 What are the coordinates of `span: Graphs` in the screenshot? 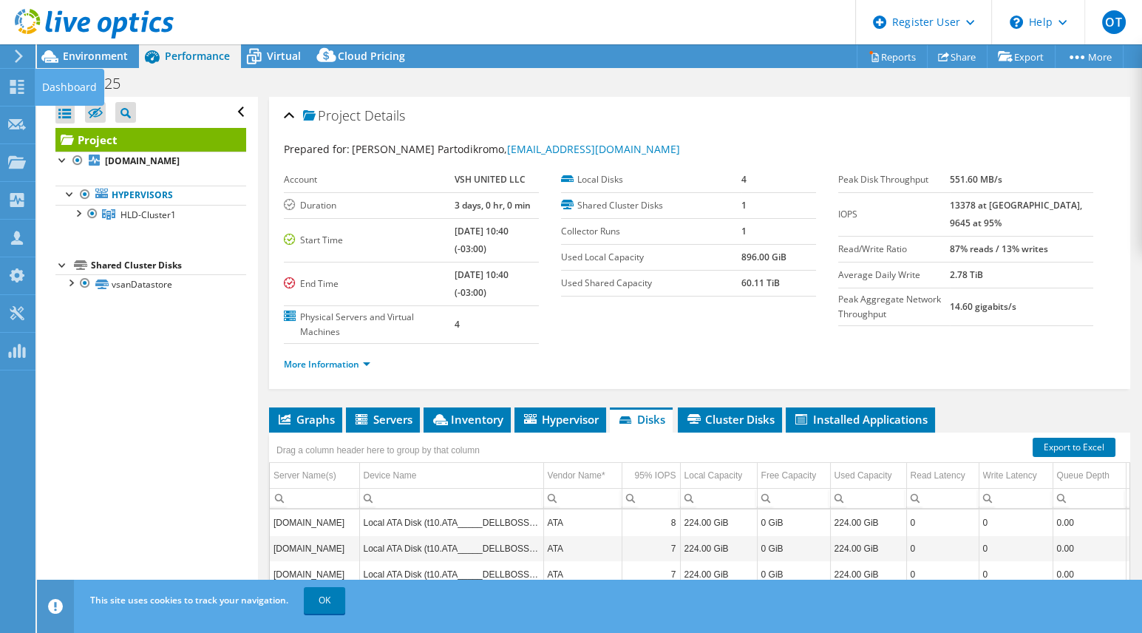 It's located at (305, 419).